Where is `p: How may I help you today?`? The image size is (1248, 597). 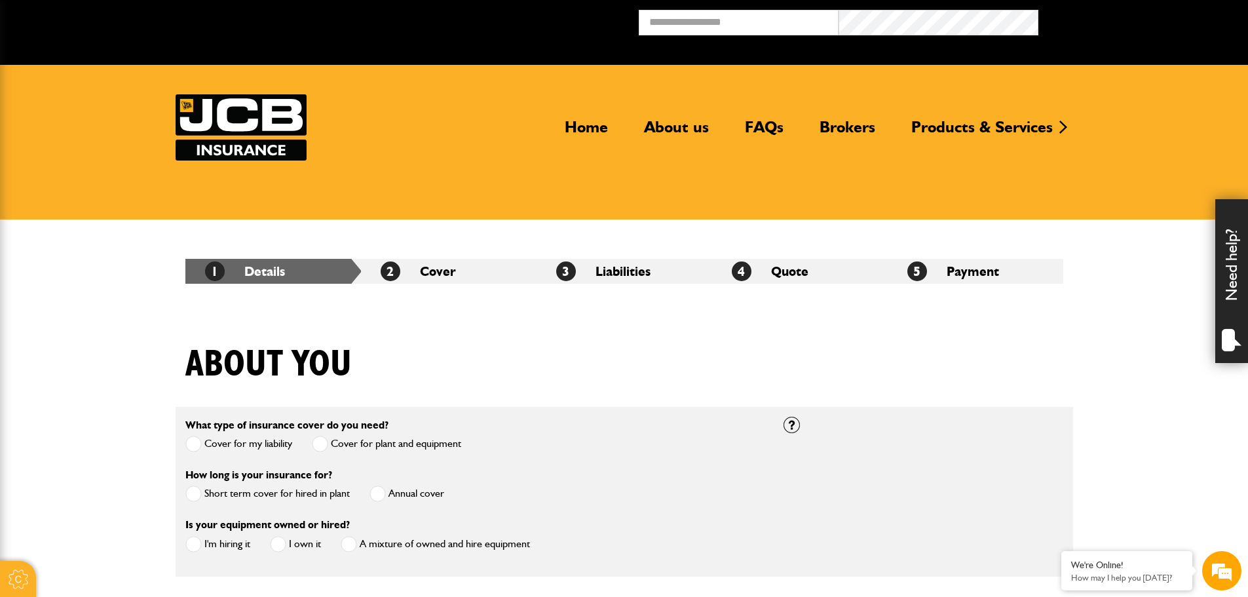
p: How may I help you today? is located at coordinates (1127, 577).